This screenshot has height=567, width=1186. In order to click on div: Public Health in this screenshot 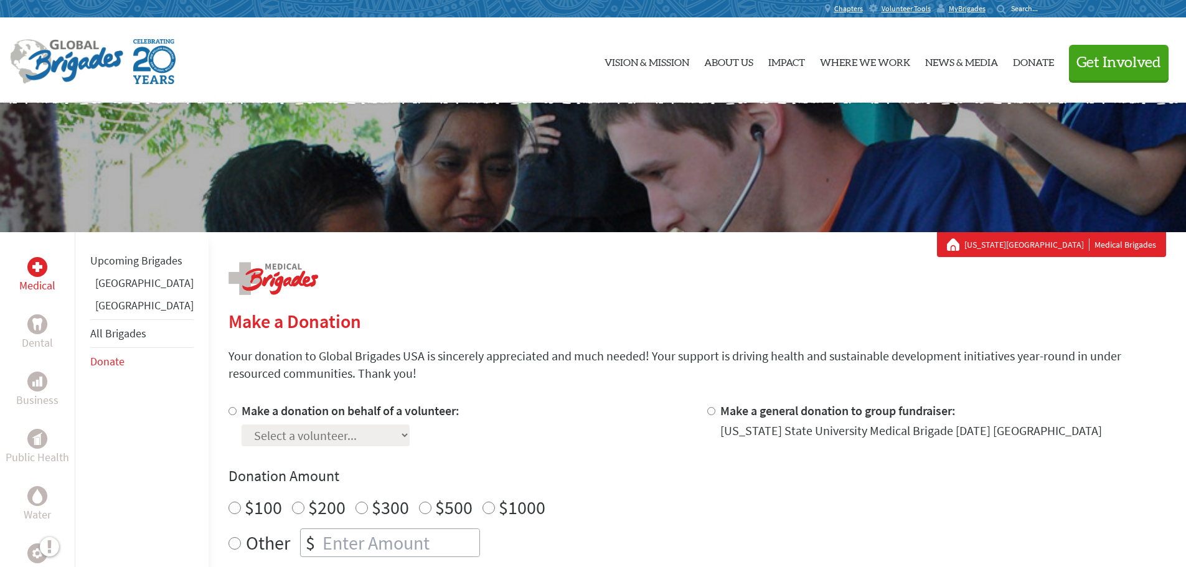, I will do `click(37, 439)`.